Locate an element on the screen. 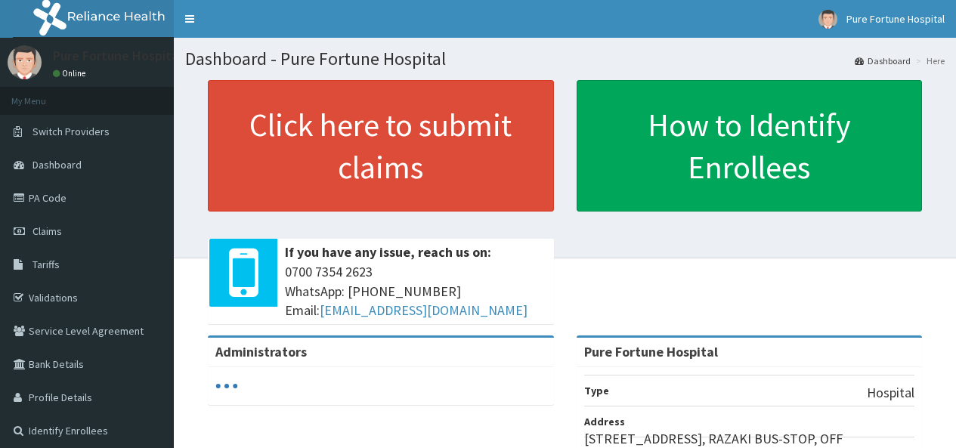  b: Address is located at coordinates (605, 422).